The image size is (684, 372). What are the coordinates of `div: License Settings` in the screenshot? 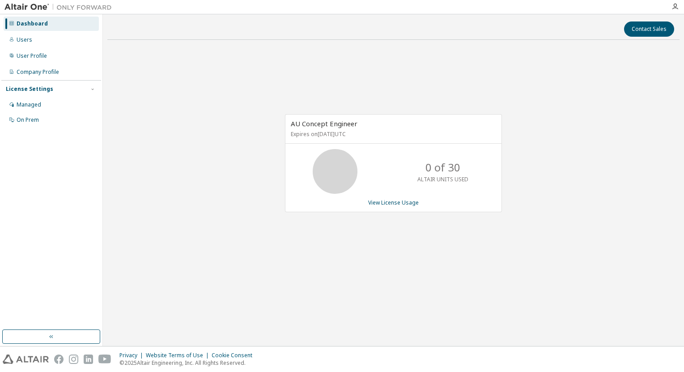 It's located at (30, 89).